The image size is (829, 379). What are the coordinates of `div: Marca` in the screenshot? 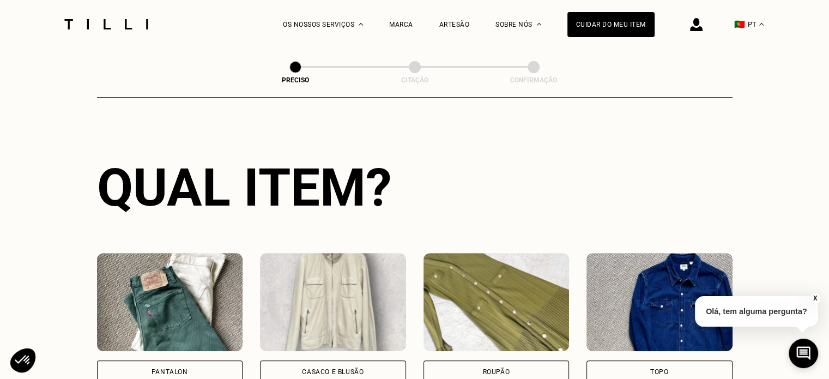 It's located at (401, 25).